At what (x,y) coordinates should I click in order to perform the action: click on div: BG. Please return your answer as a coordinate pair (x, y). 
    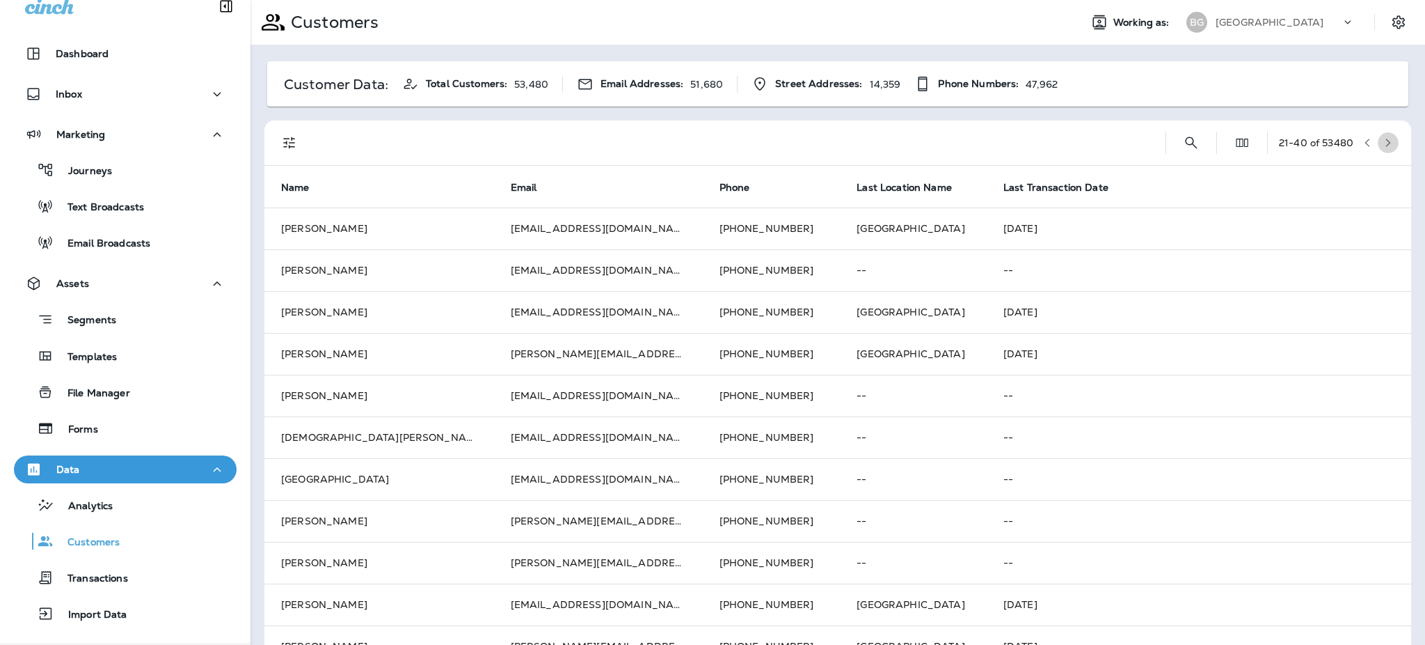
    Looking at the image, I should click on (1197, 22).